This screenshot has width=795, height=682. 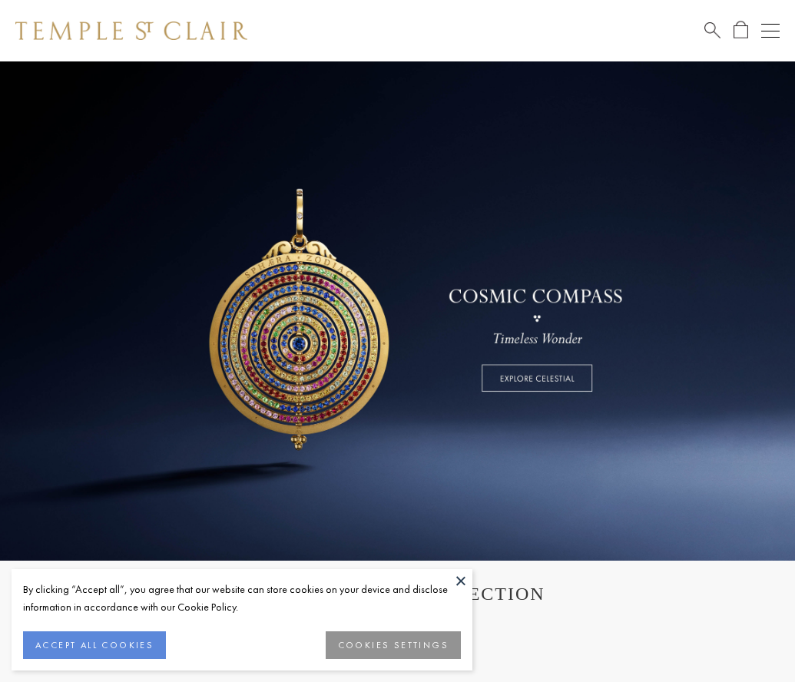 I want to click on button: Open navigation, so click(x=770, y=31).